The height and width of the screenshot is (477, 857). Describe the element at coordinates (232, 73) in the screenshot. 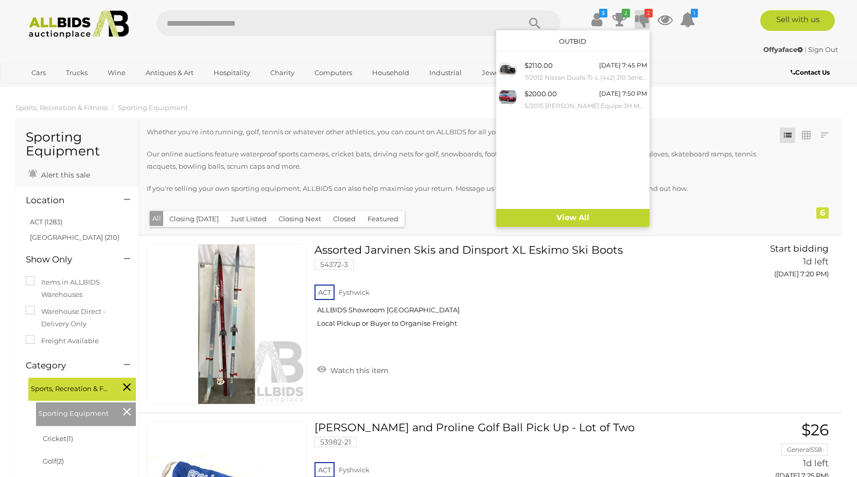

I see `a: Hospitality` at that location.